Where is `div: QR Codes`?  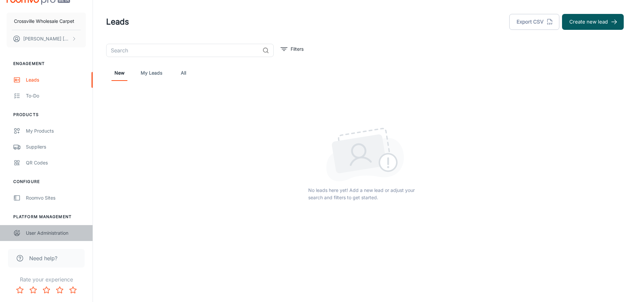
div: QR Codes is located at coordinates (56, 163).